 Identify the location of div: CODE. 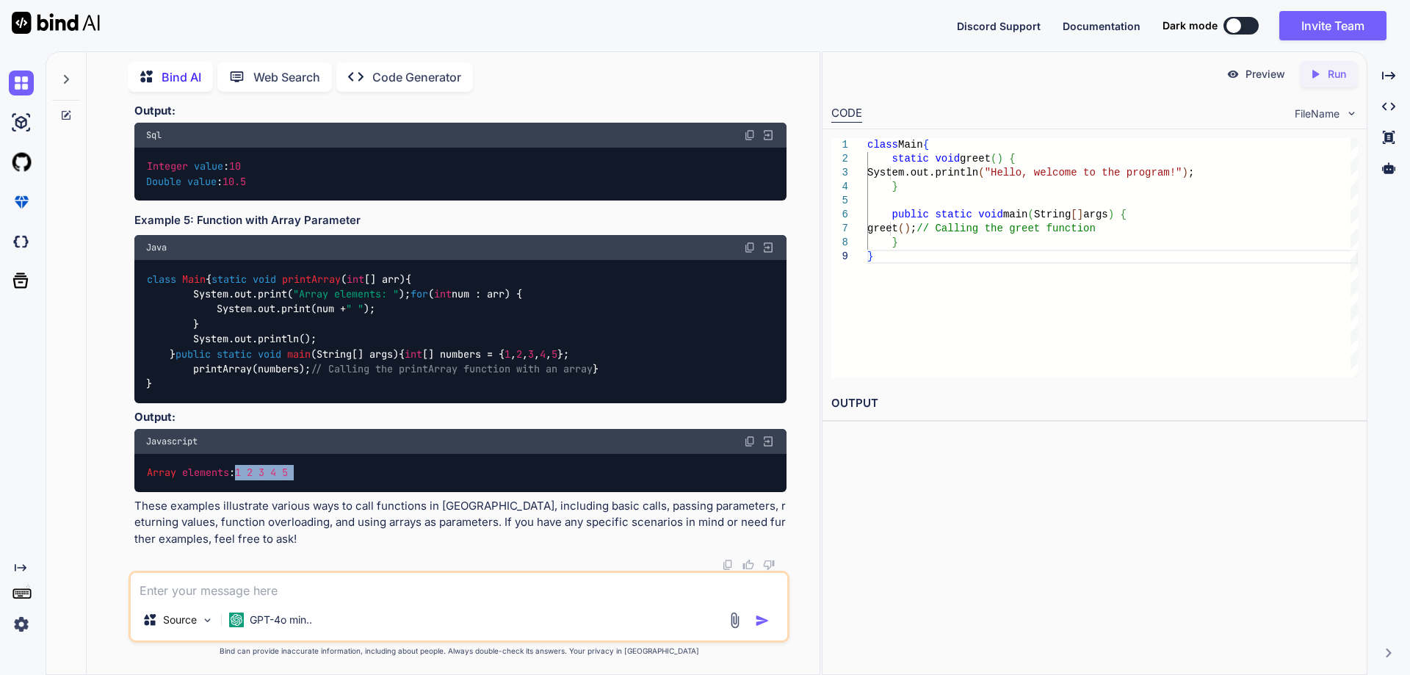
(846, 114).